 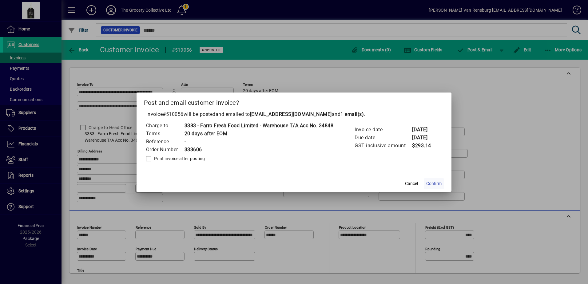 What do you see at coordinates (383, 138) in the screenshot?
I see `td: Due date` at bounding box center [383, 138].